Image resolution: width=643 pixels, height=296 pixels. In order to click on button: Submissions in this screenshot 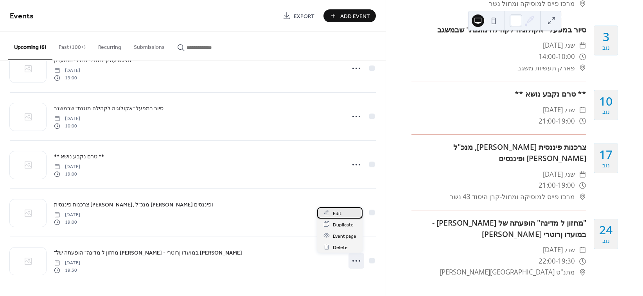, I will do `click(149, 45)`.